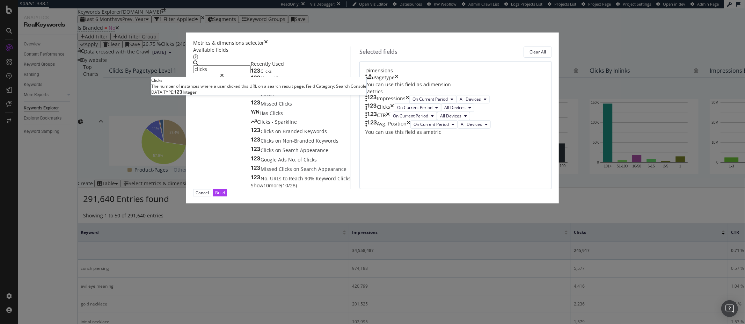  I want to click on button: Cancel, so click(202, 192).